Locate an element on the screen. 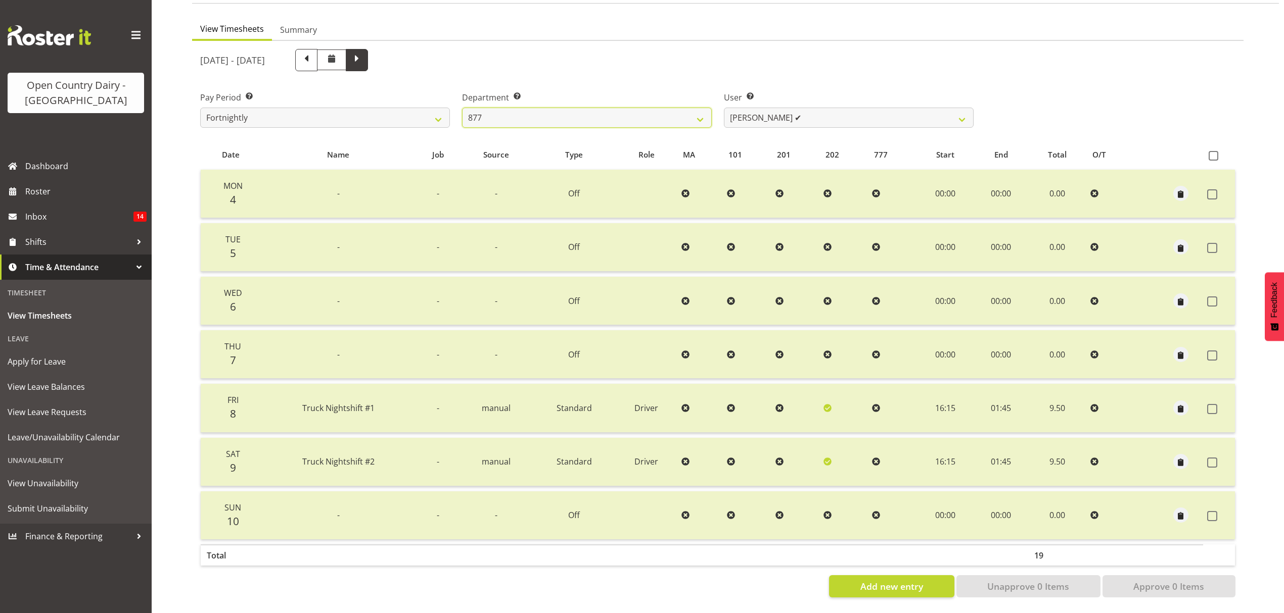 The height and width of the screenshot is (613, 1284). a: Submit Unavailability is located at coordinates (76, 509).